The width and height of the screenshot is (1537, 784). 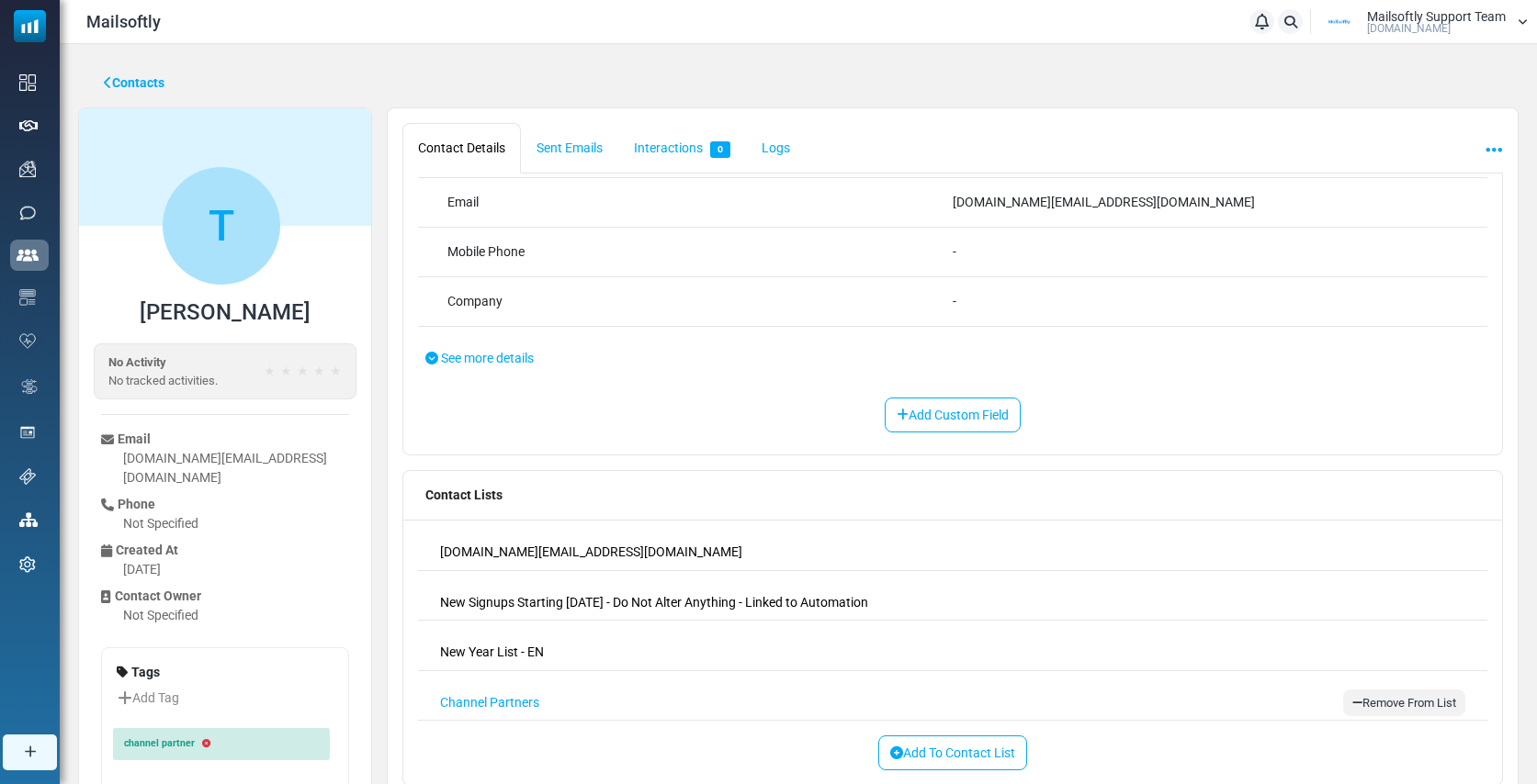 I want to click on img: settings-icon.svg, so click(x=28, y=565).